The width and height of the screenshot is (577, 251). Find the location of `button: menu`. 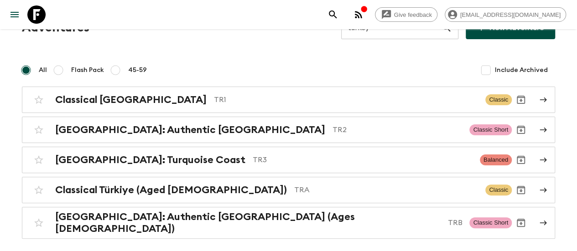

button: menu is located at coordinates (15, 15).